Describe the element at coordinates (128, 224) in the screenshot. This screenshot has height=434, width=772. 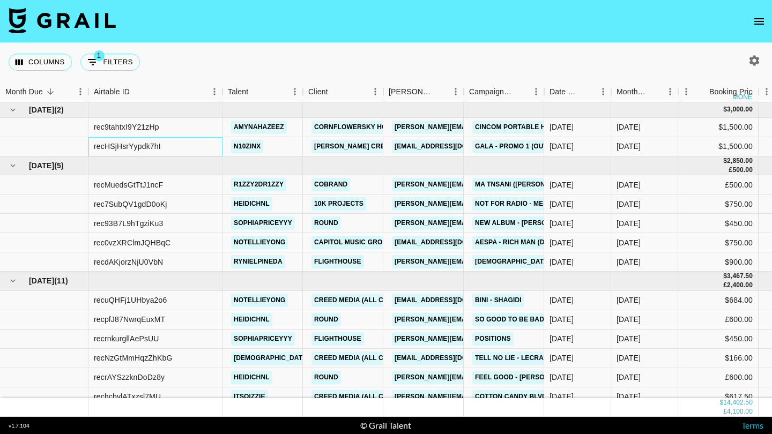
I see `div: rec93B7L9hTgziKu3` at that location.